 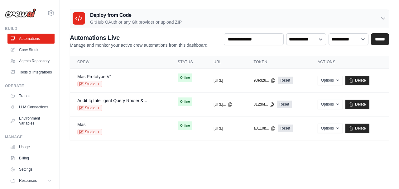 What do you see at coordinates (349, 62) in the screenshot?
I see `th: Actions` at bounding box center [349, 62].